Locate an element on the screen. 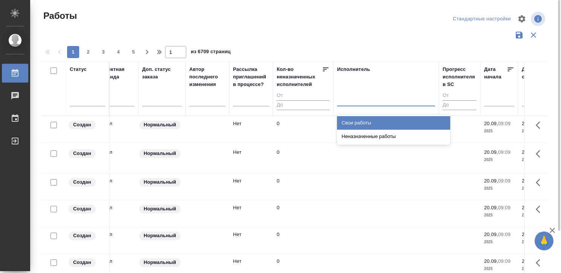 The width and height of the screenshot is (561, 273). div: Проектная команда is located at coordinates (117, 73).